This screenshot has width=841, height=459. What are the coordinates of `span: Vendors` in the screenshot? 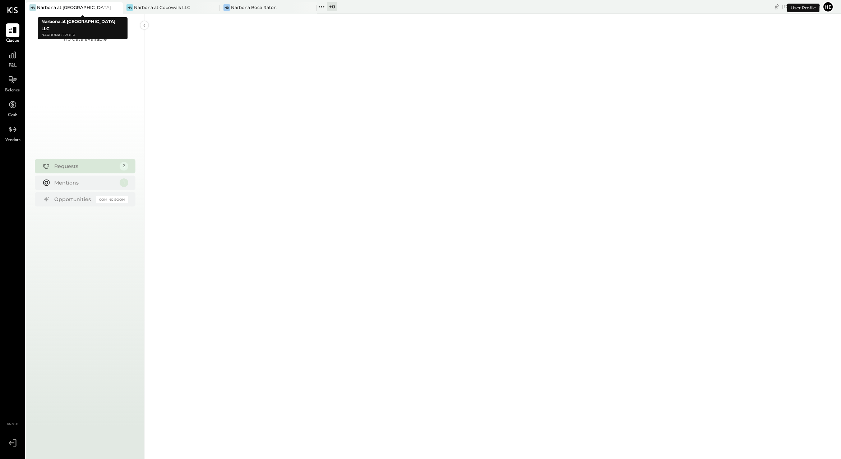 It's located at (13, 140).